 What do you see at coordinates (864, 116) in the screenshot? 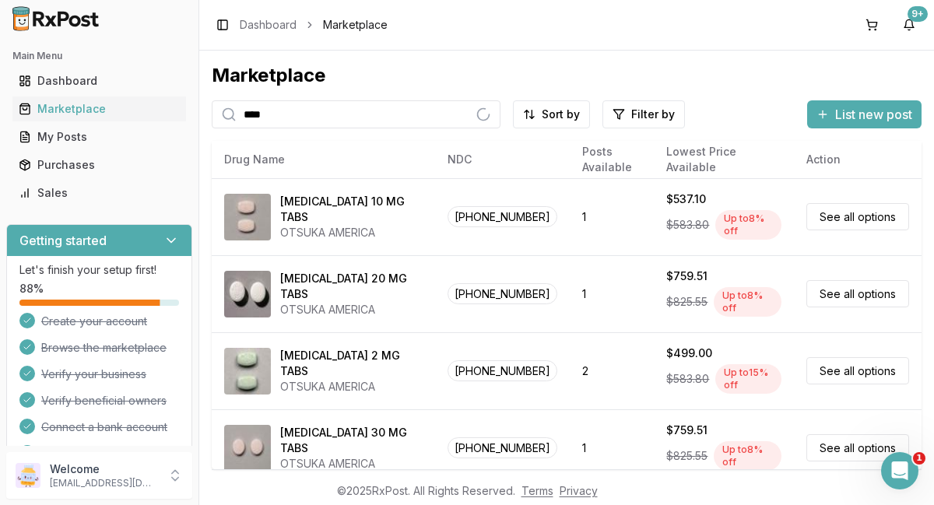
I see `a: List new post` at bounding box center [864, 116].